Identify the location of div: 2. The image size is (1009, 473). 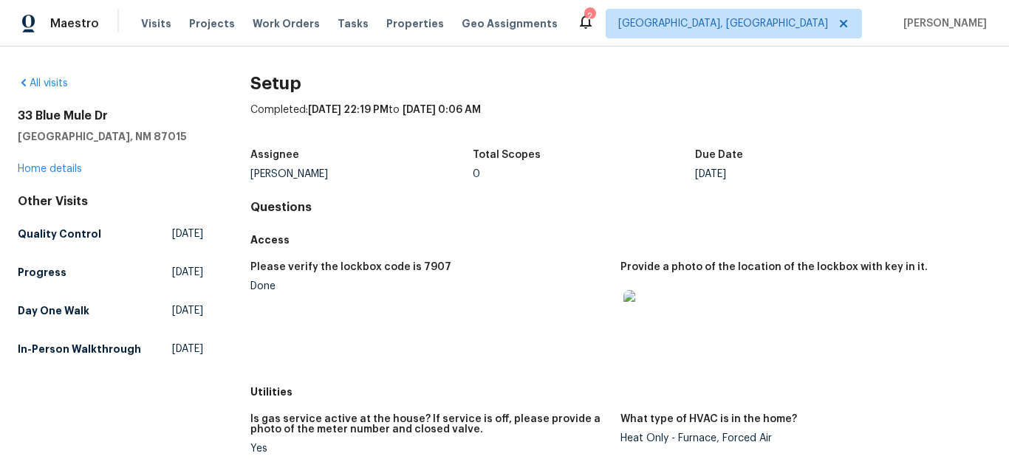
(589, 16).